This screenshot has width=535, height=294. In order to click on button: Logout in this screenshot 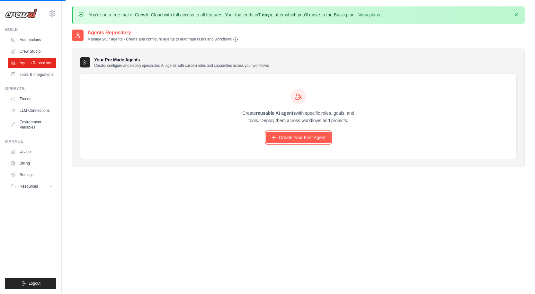, I will do `click(31, 283)`.